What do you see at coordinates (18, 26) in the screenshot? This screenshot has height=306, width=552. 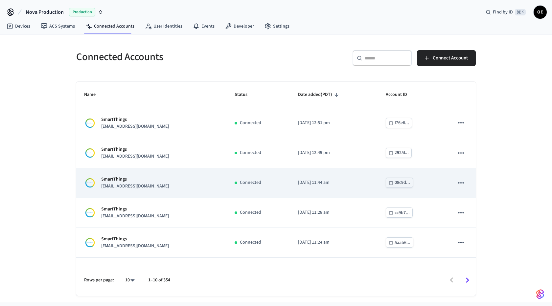 I see `a: Devices` at bounding box center [18, 26].